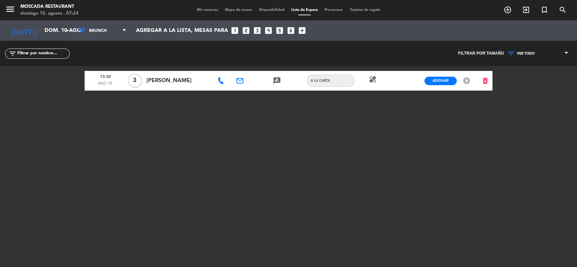 Image resolution: width=577 pixels, height=267 pixels. Describe the element at coordinates (240, 81) in the screenshot. I see `i: email` at that location.